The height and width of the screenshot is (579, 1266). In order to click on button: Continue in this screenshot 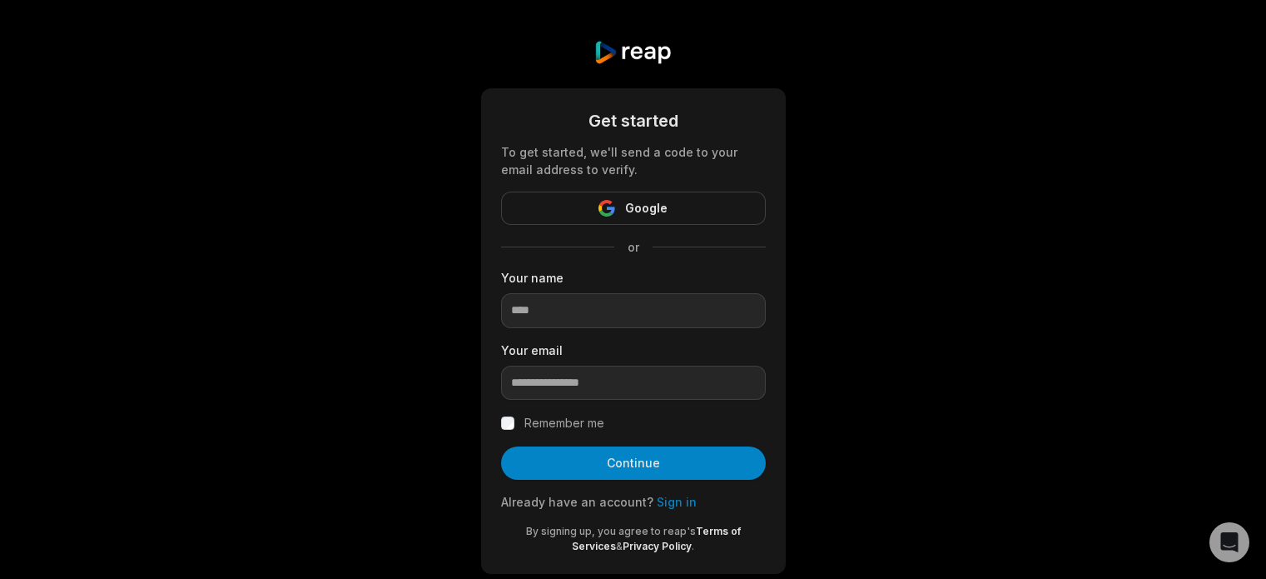, I will do `click(634, 463)`.